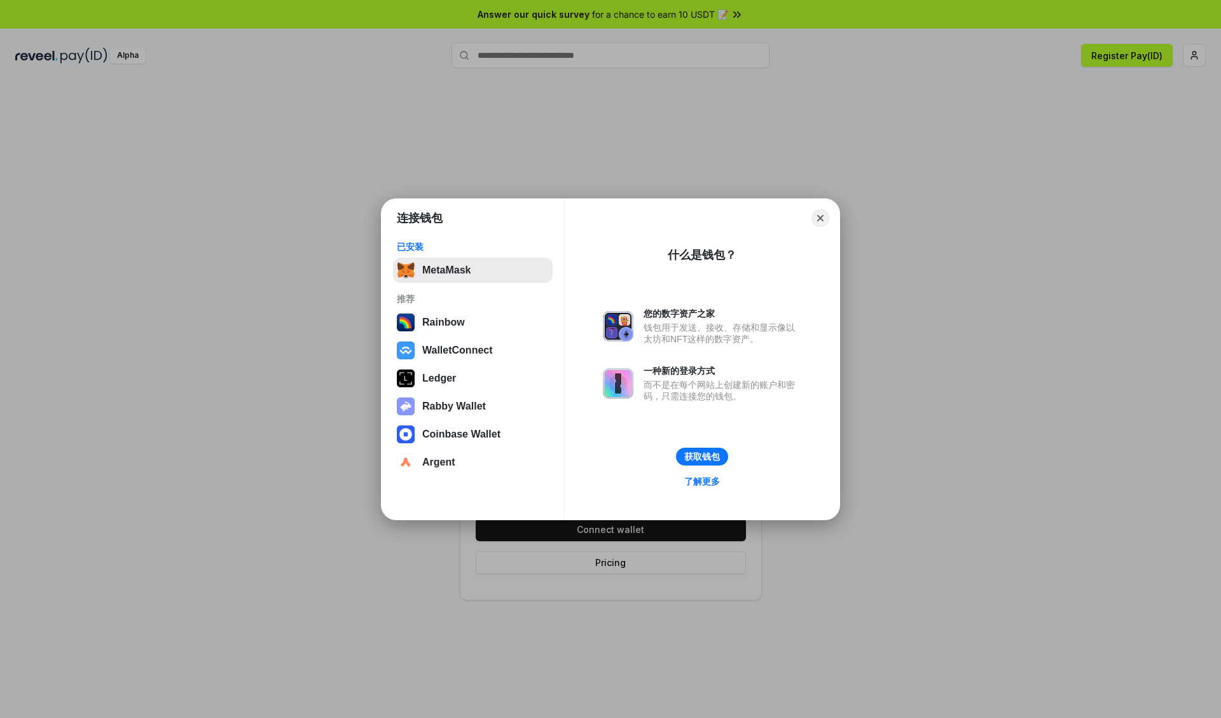  What do you see at coordinates (702, 255) in the screenshot?
I see `div: 什么是钱包？` at bounding box center [702, 255].